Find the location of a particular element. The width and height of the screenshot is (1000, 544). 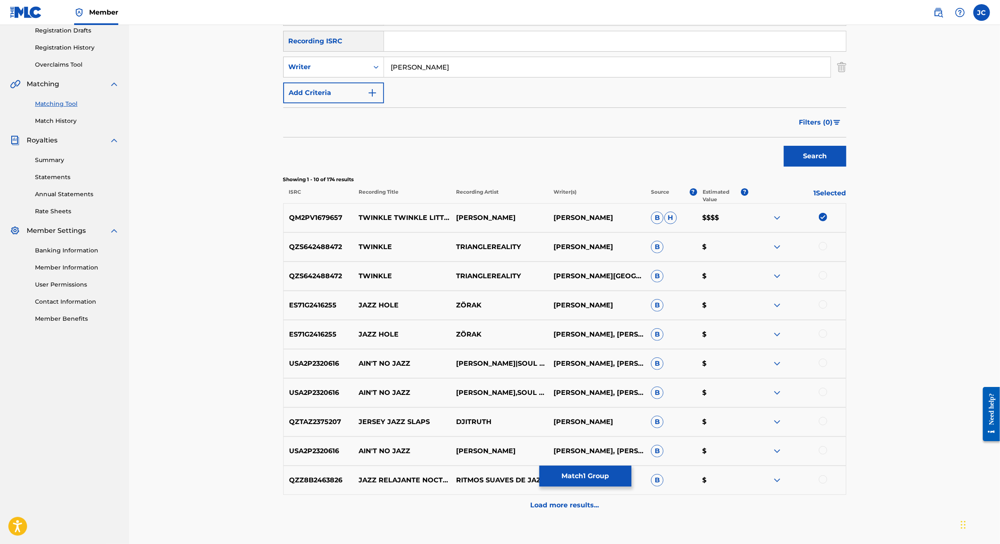

p: QM2PV1679657 is located at coordinates (319, 218).